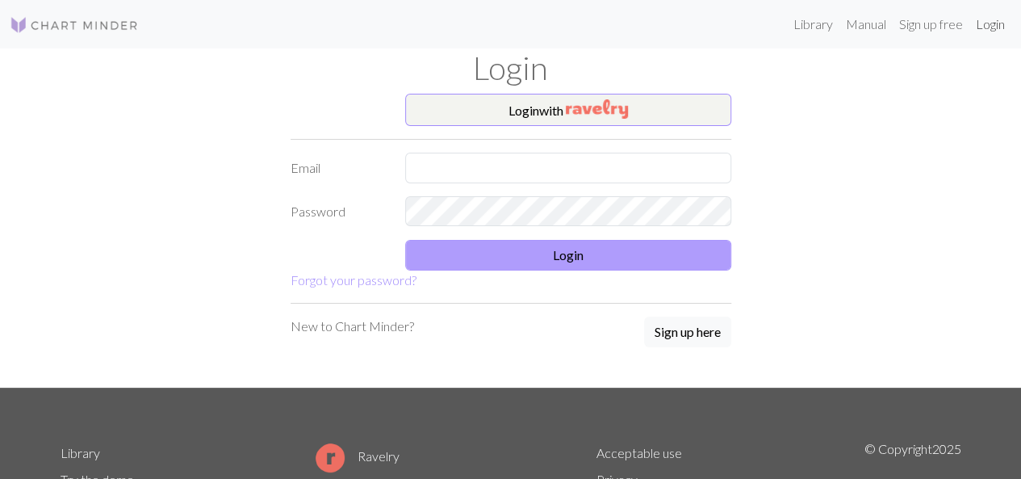 The width and height of the screenshot is (1021, 479). Describe the element at coordinates (568, 255) in the screenshot. I see `button: Login` at that location.